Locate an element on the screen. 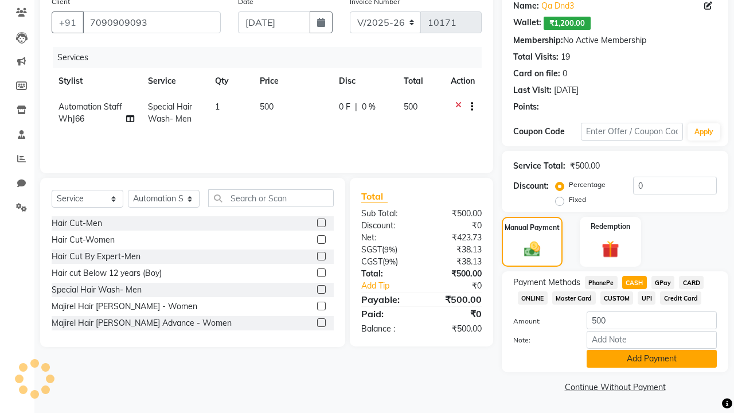 This screenshot has width=734, height=413. span: CGST is located at coordinates (372, 262).